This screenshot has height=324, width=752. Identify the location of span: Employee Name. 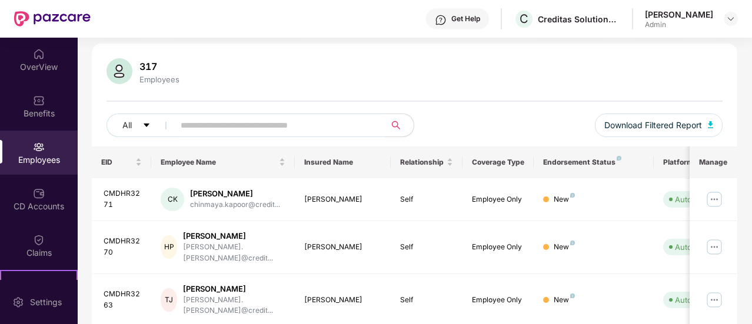
(218, 162).